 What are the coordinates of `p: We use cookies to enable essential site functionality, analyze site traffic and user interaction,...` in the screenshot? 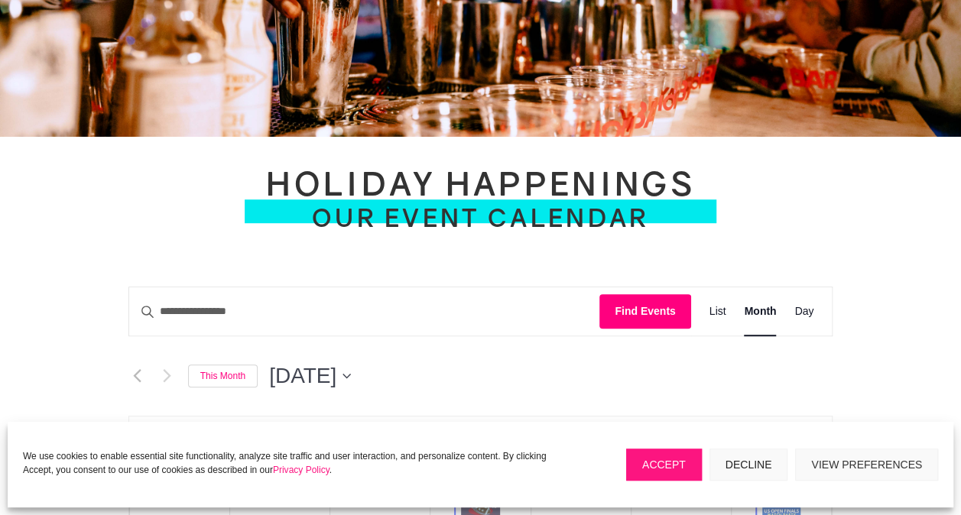 It's located at (297, 463).